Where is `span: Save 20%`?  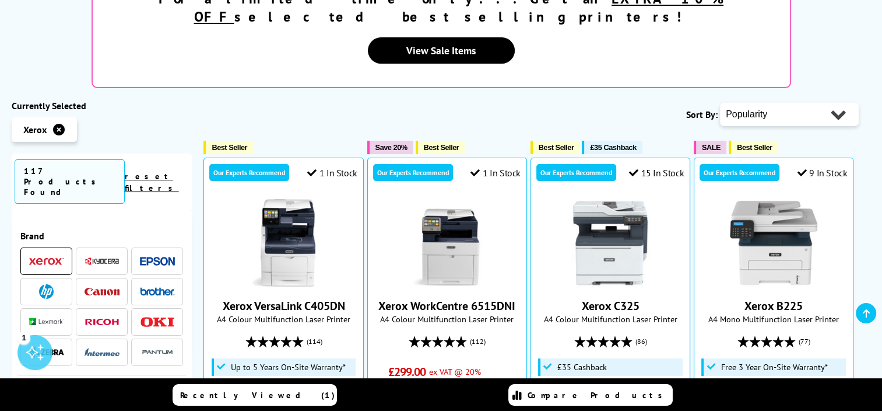 span: Save 20% is located at coordinates (391, 147).